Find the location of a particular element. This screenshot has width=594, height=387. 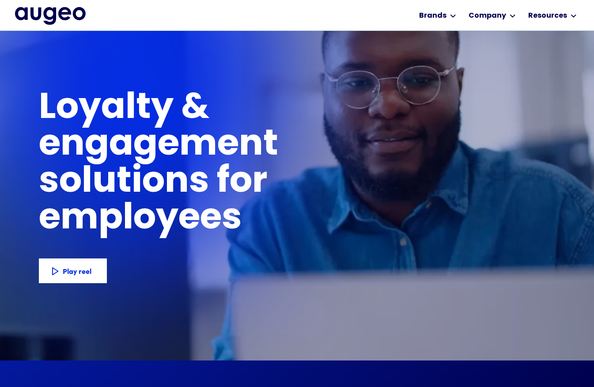

h1: Loyalty & engagement solutions for is located at coordinates (230, 145).